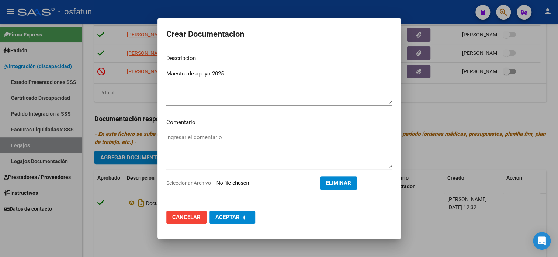 The height and width of the screenshot is (257, 558). Describe the element at coordinates (338, 183) in the screenshot. I see `span: Eliminar` at that location.